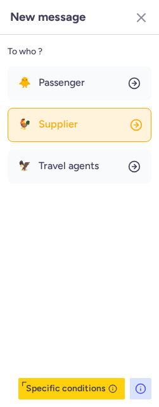 This screenshot has width=159, height=407. I want to click on h3: New message, so click(47, 17).